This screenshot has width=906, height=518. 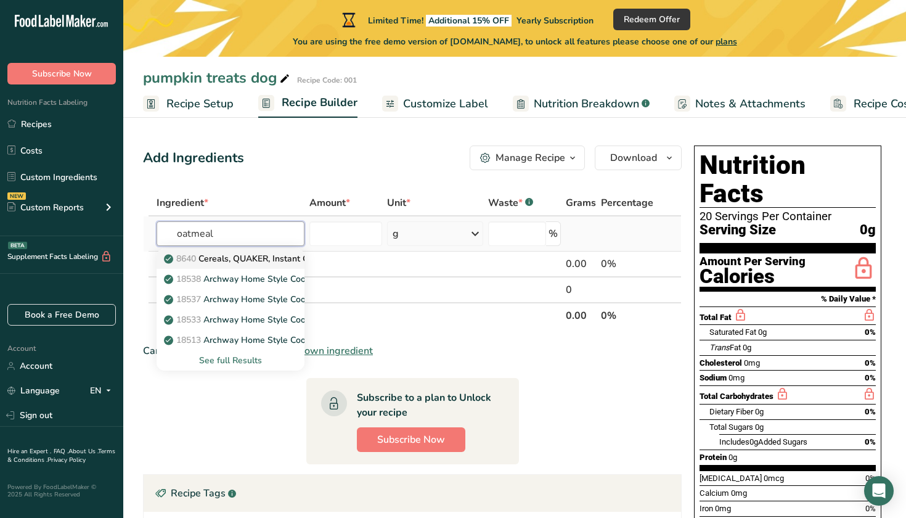 What do you see at coordinates (193, 158) in the screenshot?
I see `div: Add Ingredients` at bounding box center [193, 158].